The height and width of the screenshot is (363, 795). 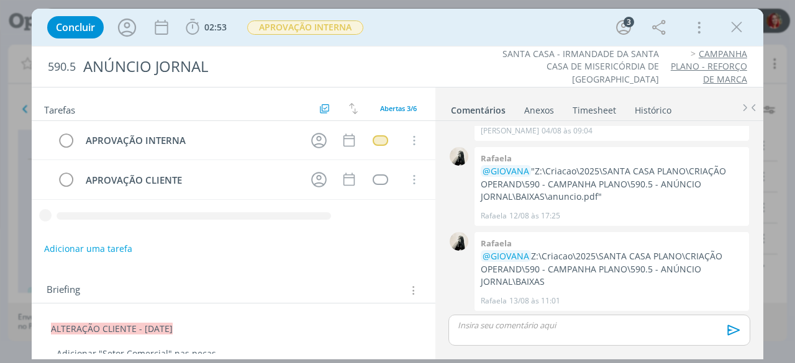 What do you see at coordinates (612, 269) in the screenshot?
I see `p: Z:\Criacao\2025\SANTA CASA PLANO\CRIAÇÃO OPERAND\590 - CAMPANHA PLANO\590.5 - ANÚNCIO JORNAL\BAIXAS` at bounding box center [612, 269].